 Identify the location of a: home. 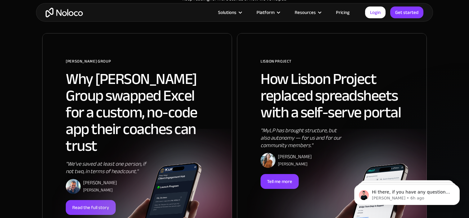
(64, 12).